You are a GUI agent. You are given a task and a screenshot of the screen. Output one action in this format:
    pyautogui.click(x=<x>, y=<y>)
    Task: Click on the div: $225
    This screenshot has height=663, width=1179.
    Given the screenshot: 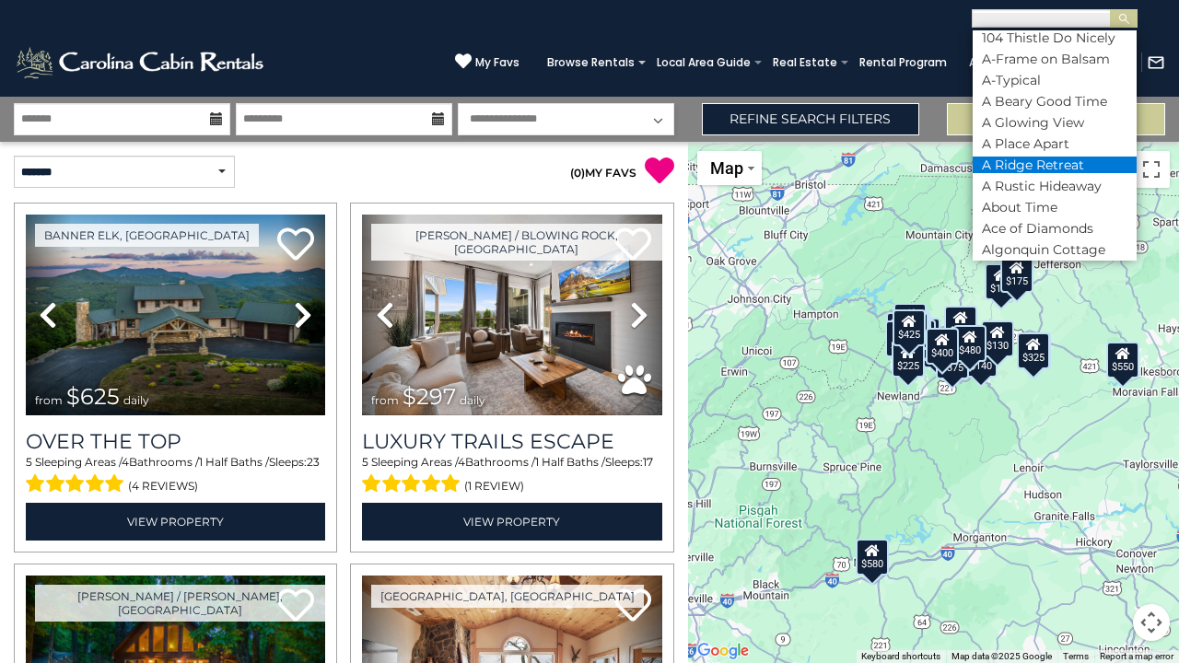 What is the action you would take?
    pyautogui.click(x=908, y=359)
    